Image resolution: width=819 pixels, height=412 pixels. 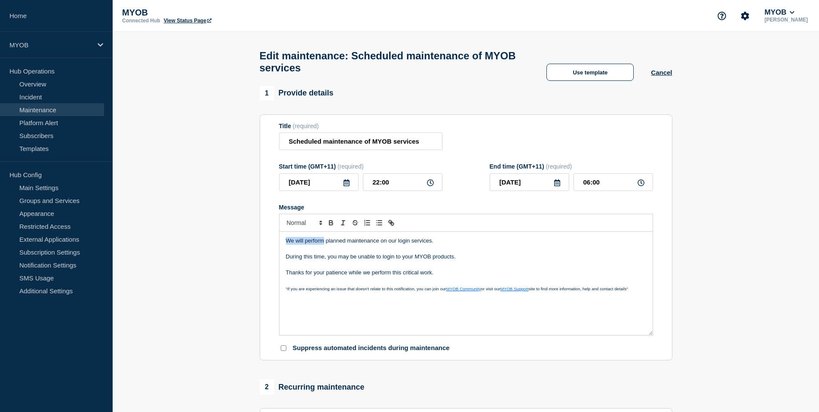 What do you see at coordinates (395, 62) in the screenshot?
I see `h1: Edit maintenance: Scheduled maintenance of MYOB services` at bounding box center [395, 62].